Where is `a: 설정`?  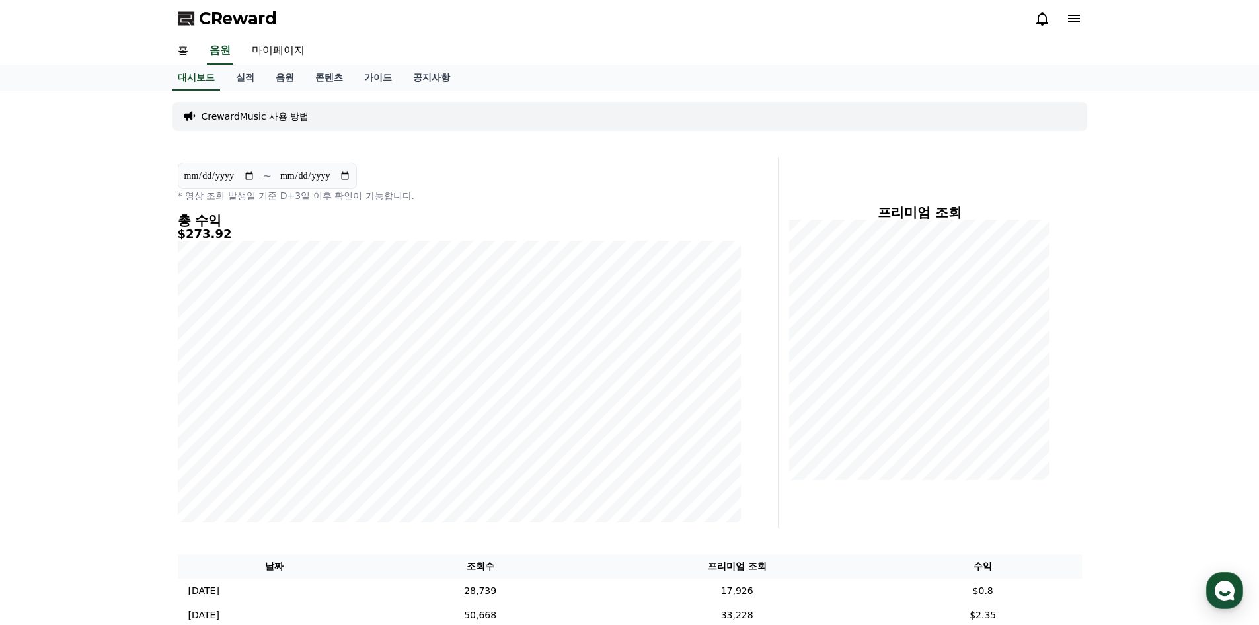
a: 설정 is located at coordinates (212, 436).